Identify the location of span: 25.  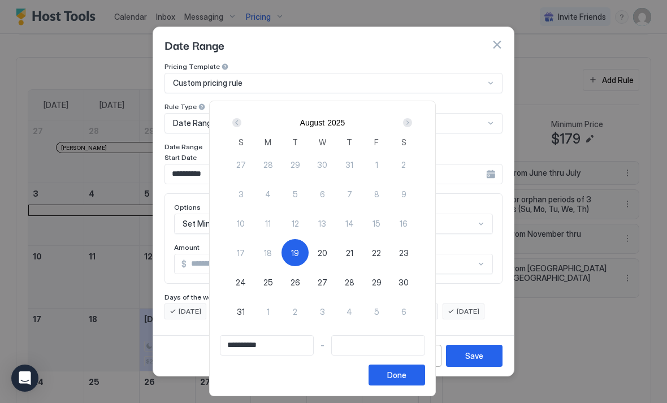
(268, 282).